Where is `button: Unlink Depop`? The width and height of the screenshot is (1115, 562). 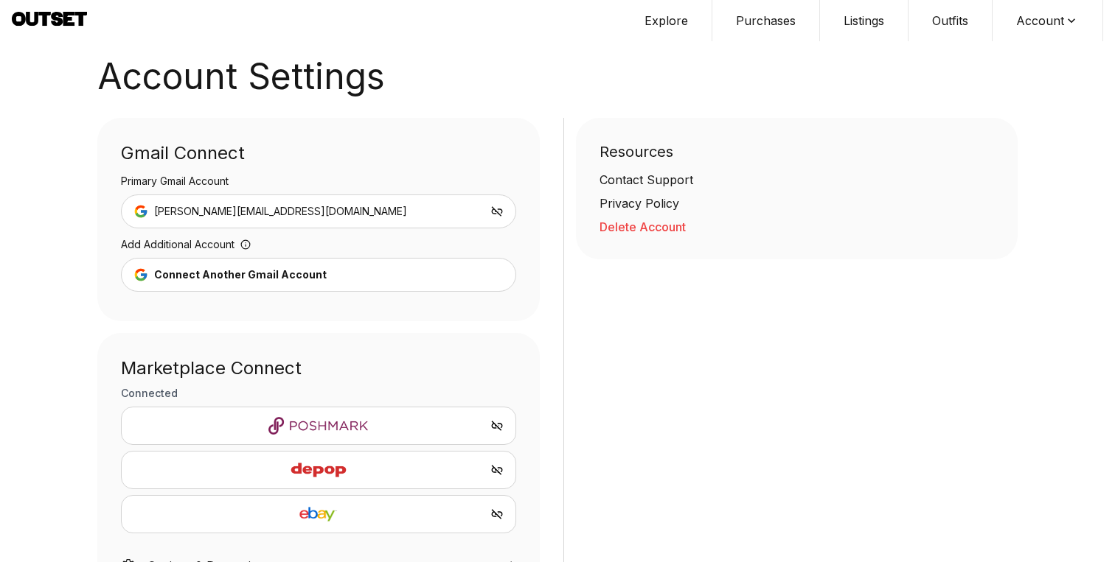 button: Unlink Depop is located at coordinates (497, 470).